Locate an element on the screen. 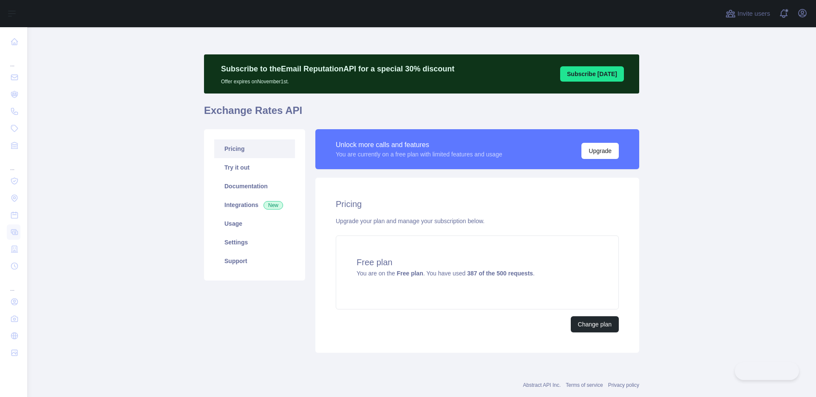 The height and width of the screenshot is (397, 816). a: Usage is located at coordinates (254, 223).